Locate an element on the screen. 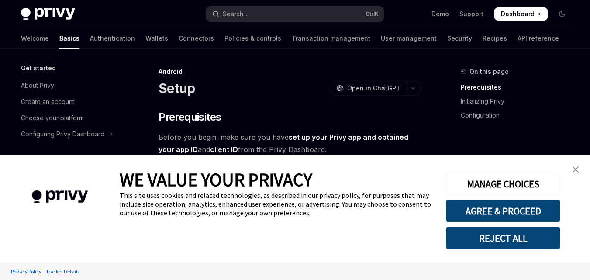 The image size is (590, 280). h1: Setup is located at coordinates (176, 88).